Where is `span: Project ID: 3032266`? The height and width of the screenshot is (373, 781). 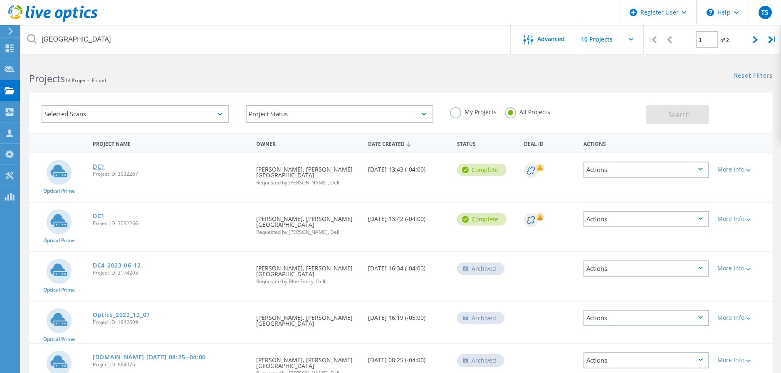 span: Project ID: 3032266 is located at coordinates (170, 224).